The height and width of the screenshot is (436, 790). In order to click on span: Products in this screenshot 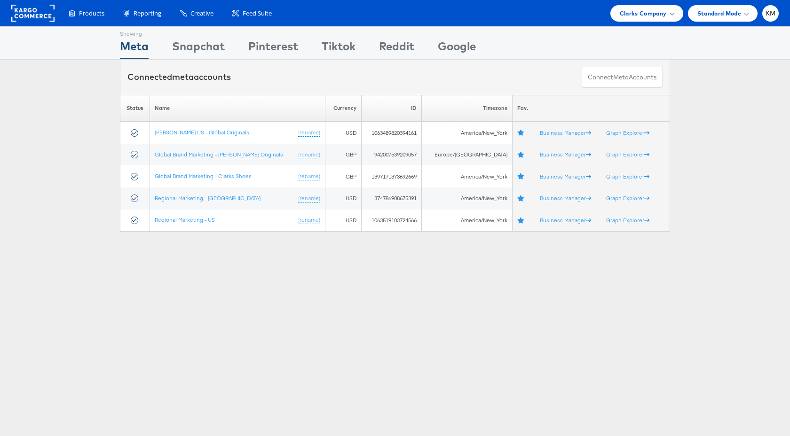, I will do `click(92, 13)`.